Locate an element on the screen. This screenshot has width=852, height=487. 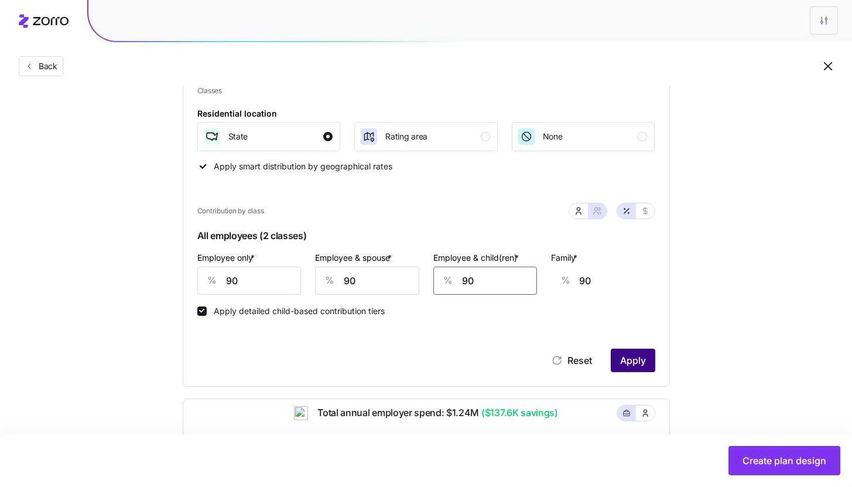
span: Reset is located at coordinates (580, 360).